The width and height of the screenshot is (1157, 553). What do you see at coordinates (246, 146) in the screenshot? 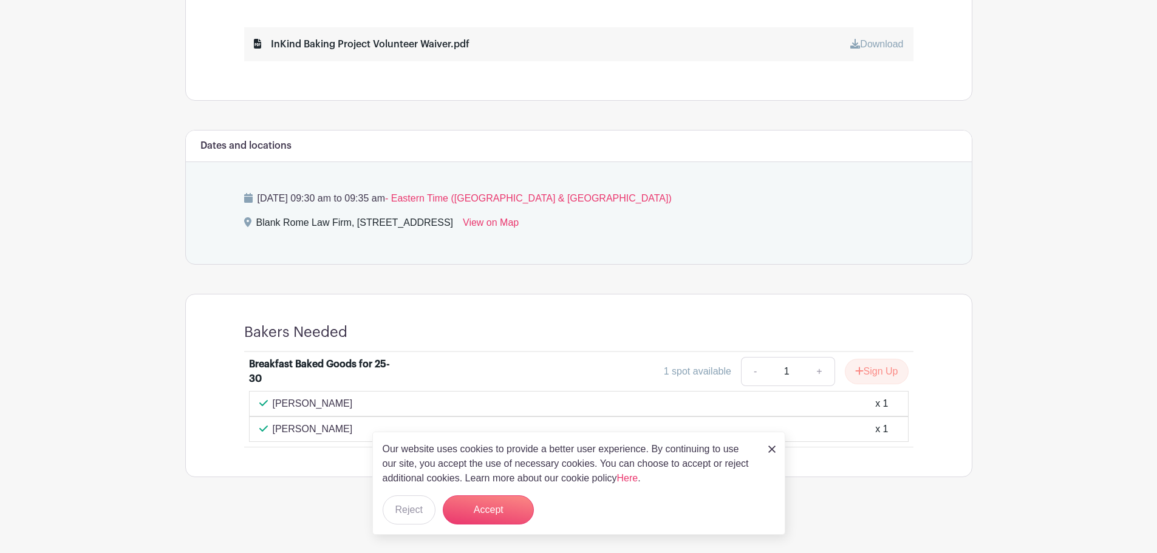
I see `h6: Dates and locations` at bounding box center [246, 146].